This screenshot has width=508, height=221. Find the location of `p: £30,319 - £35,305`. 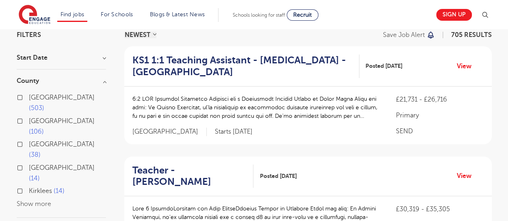

p: £30,319 - £35,305 is located at coordinates (439, 209).